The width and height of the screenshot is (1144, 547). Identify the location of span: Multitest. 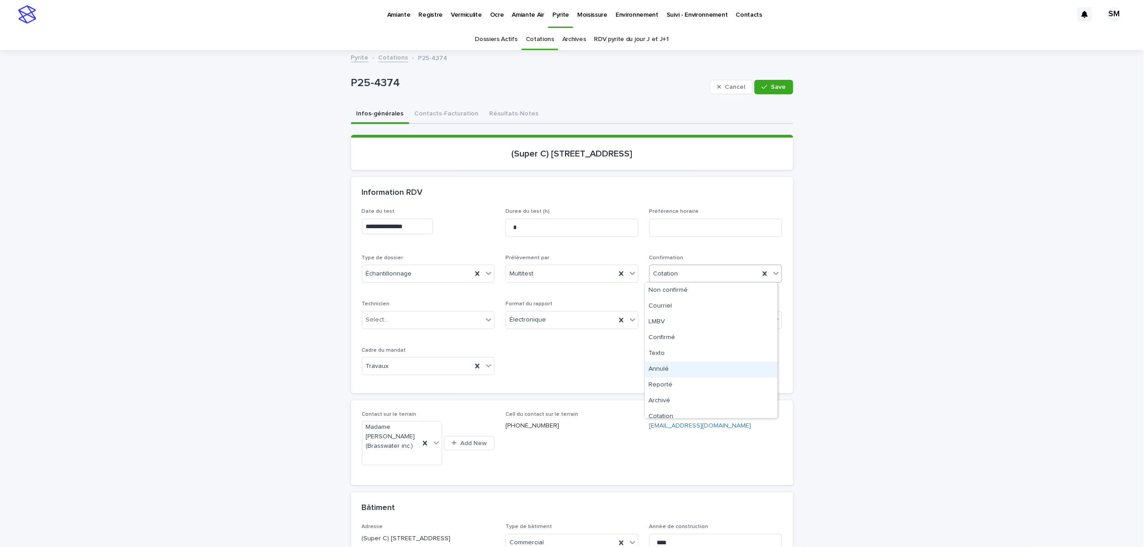
(521, 274).